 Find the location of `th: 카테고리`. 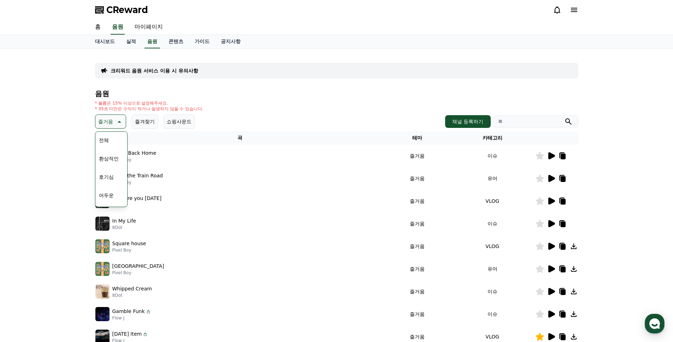

th: 카테고리 is located at coordinates (492, 138).